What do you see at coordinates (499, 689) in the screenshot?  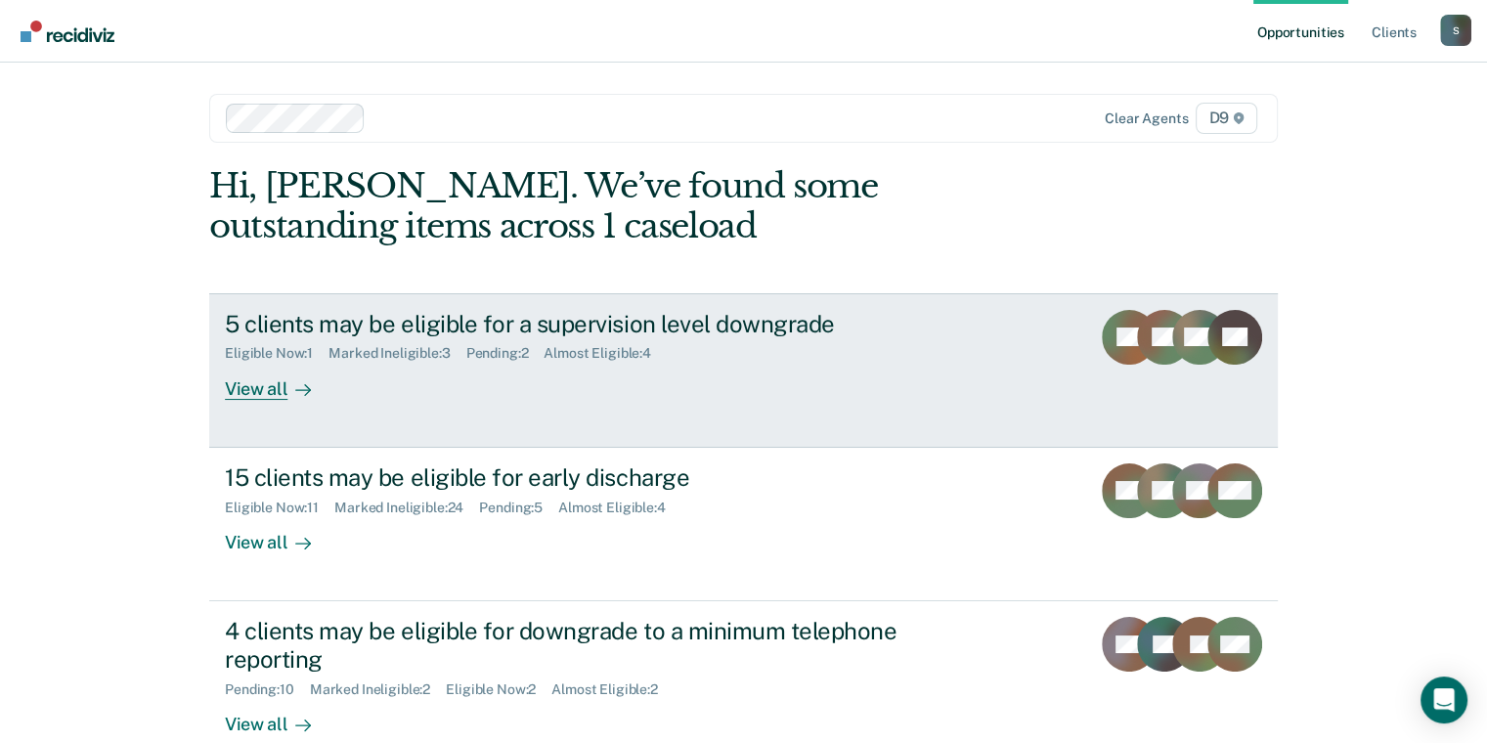 I see `div: Eligible Now : 2` at bounding box center [499, 689].